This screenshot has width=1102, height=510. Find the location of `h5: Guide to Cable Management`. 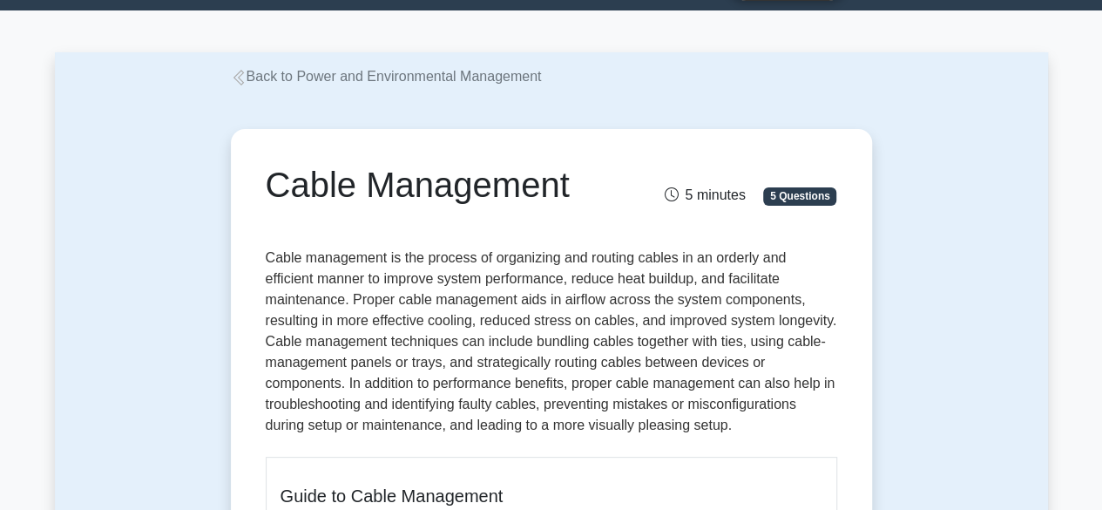

h5: Guide to Cable Management is located at coordinates (551, 496).